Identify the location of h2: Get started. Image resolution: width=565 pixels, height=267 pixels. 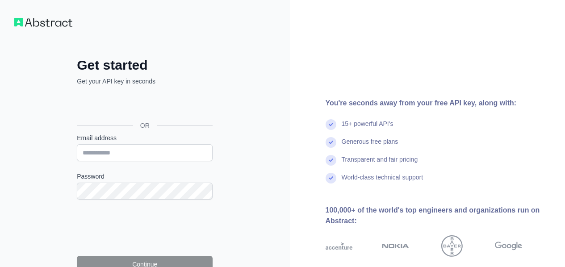
(145, 65).